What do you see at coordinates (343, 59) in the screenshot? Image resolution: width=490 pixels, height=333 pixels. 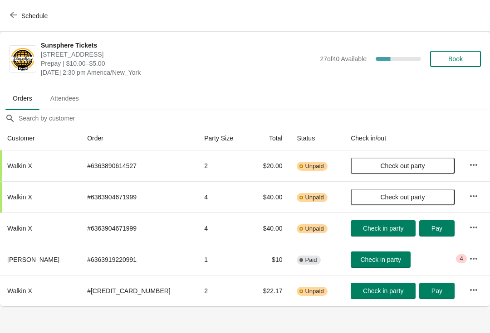 I see `span: 27 of 40 Available` at bounding box center [343, 59].